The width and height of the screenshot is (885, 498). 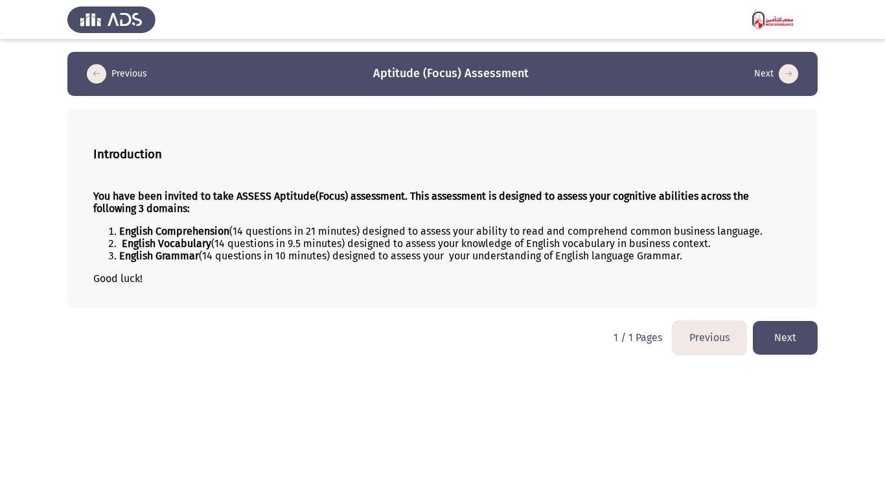 What do you see at coordinates (774, 19) in the screenshot?
I see `img: Assessment logo of MIC - AD Focus 3 English Assessments Tue Feb 21` at bounding box center [774, 19].